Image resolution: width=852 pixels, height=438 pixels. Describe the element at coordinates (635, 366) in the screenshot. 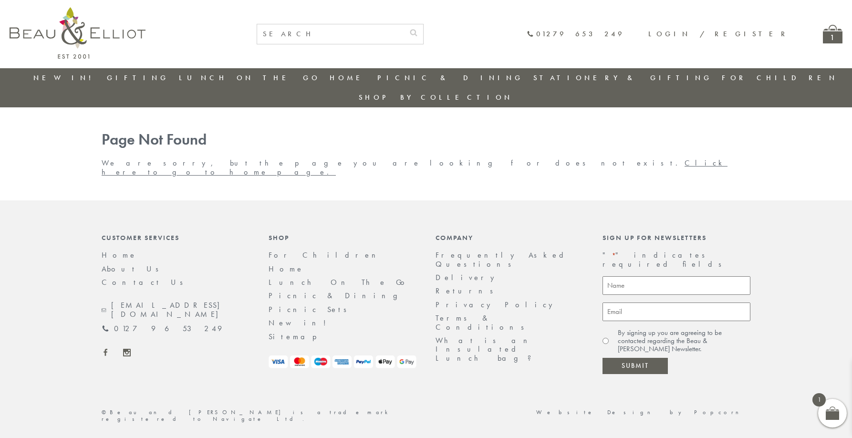

I see `input: Submit` at that location.